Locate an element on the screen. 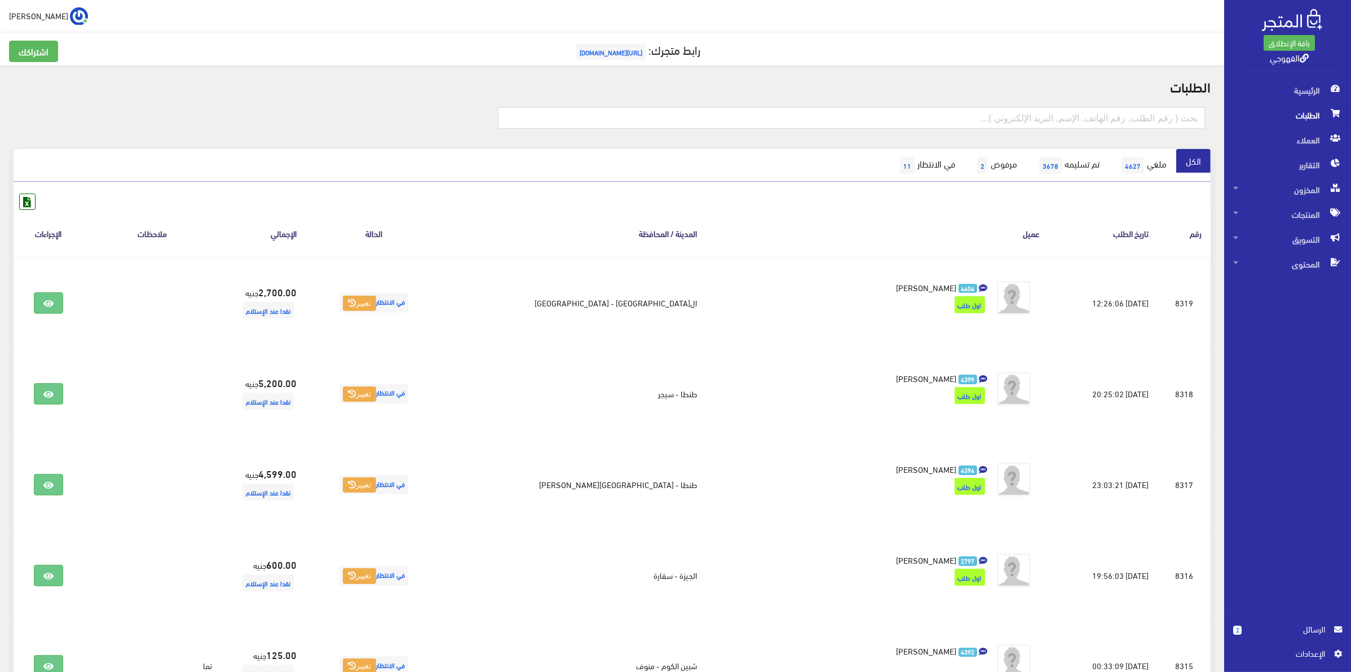 The image size is (1351, 672). span: 2797 is located at coordinates (968, 561).